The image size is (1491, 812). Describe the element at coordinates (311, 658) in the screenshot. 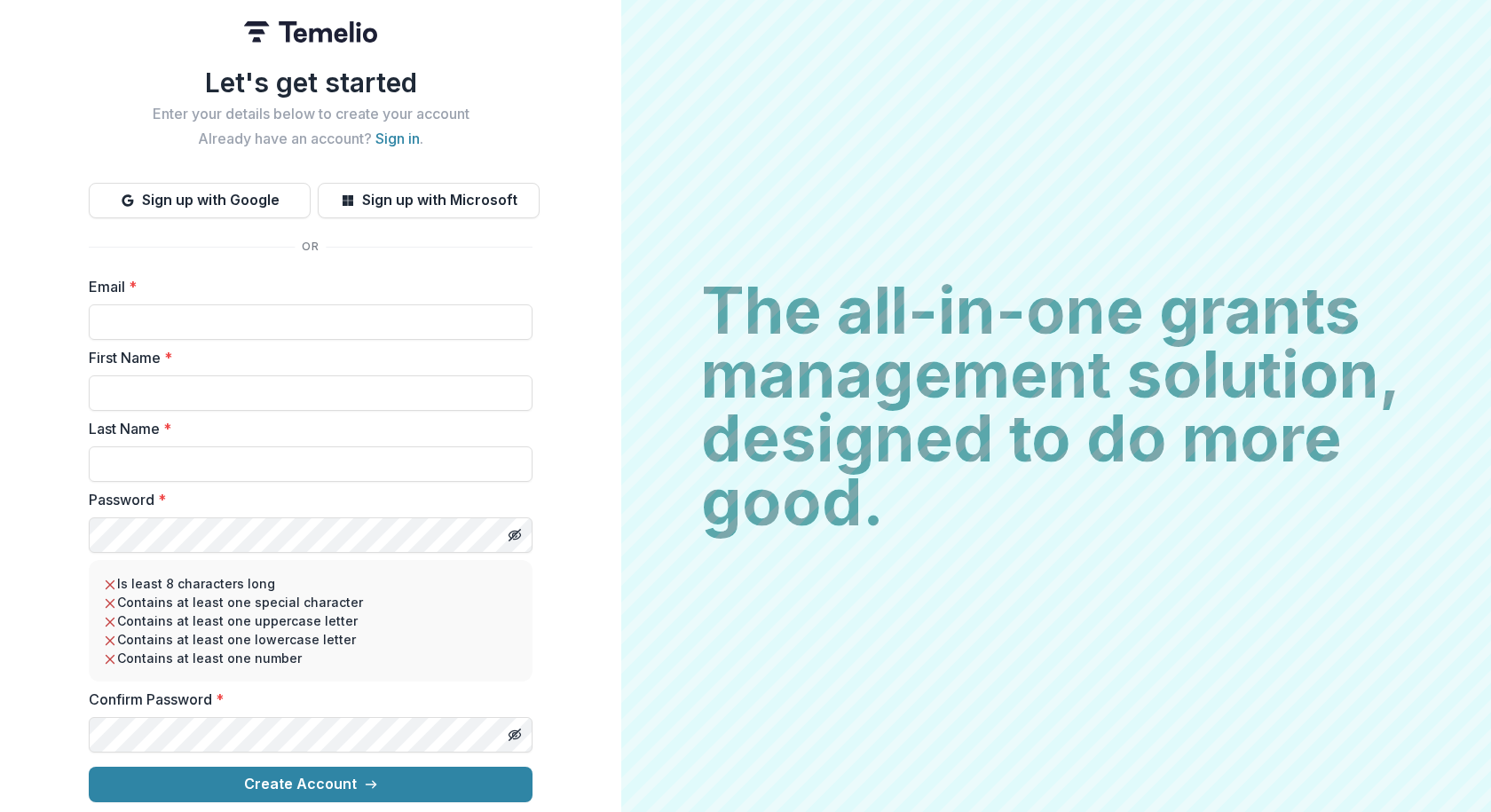

I see `li: Contains at least one number` at that location.